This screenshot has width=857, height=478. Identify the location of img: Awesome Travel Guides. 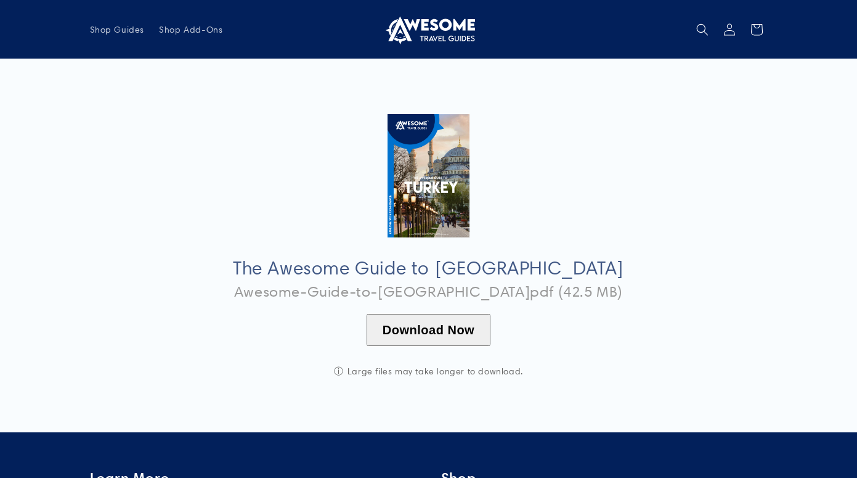
(429, 30).